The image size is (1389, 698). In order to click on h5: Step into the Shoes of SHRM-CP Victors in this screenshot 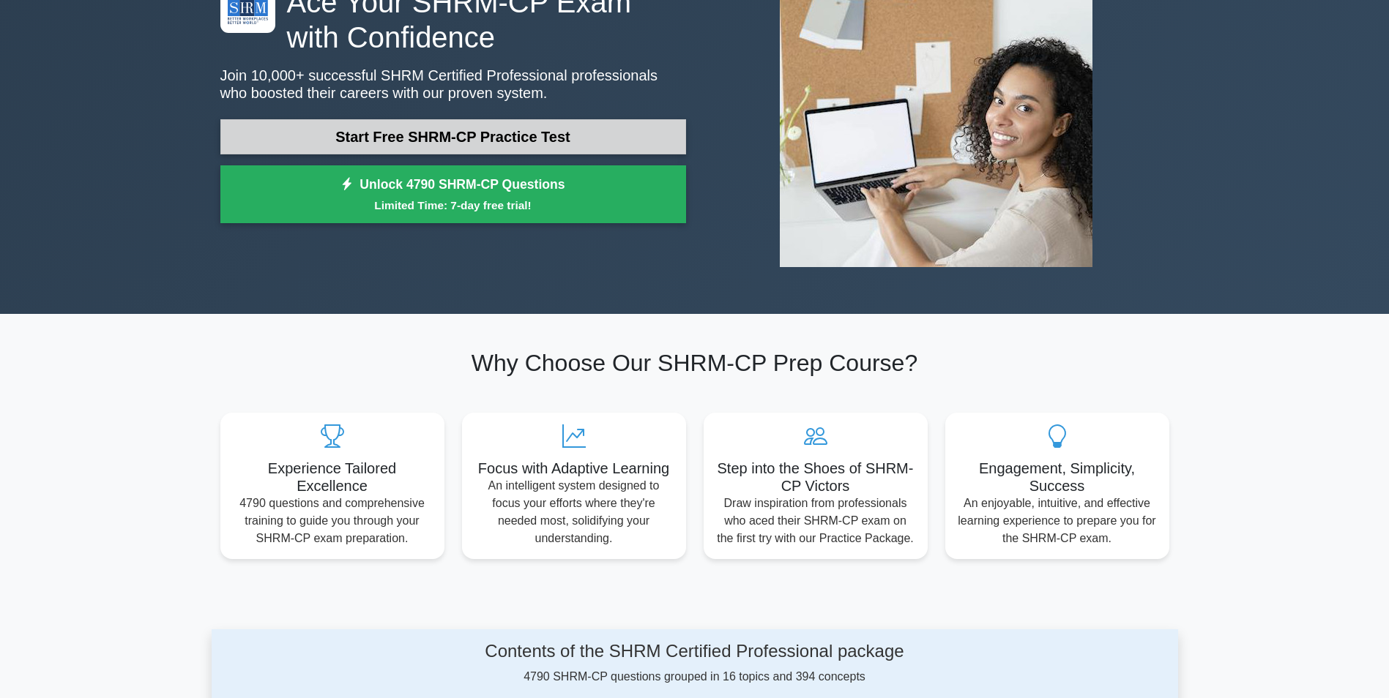, I will do `click(815, 477)`.